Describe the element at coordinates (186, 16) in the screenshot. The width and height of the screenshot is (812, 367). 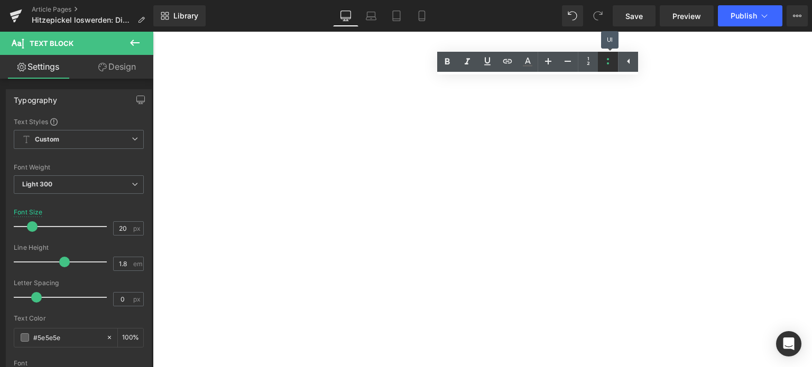
I see `span: Library` at that location.